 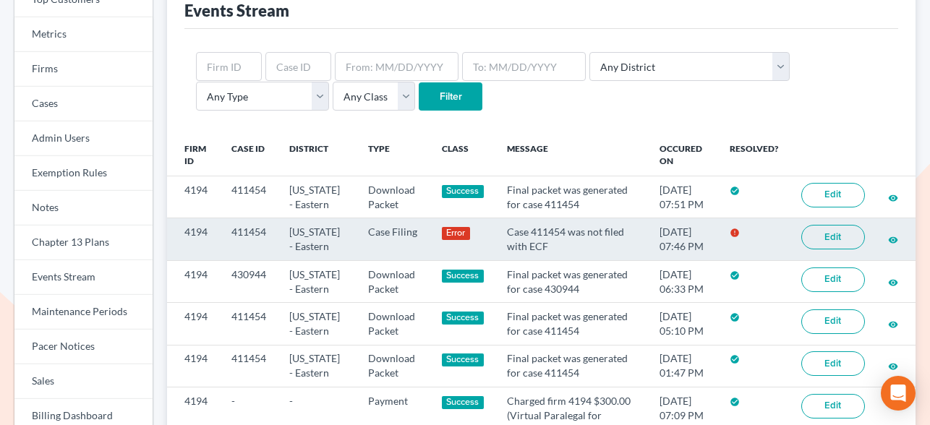 What do you see at coordinates (393, 155) in the screenshot?
I see `th: Type` at bounding box center [393, 155].